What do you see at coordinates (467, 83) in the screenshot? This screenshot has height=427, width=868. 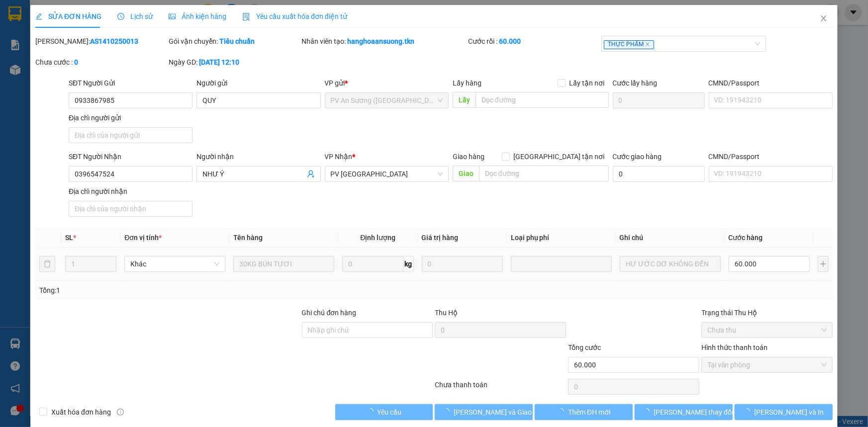 I see `span: Lấy hàng` at bounding box center [467, 83].